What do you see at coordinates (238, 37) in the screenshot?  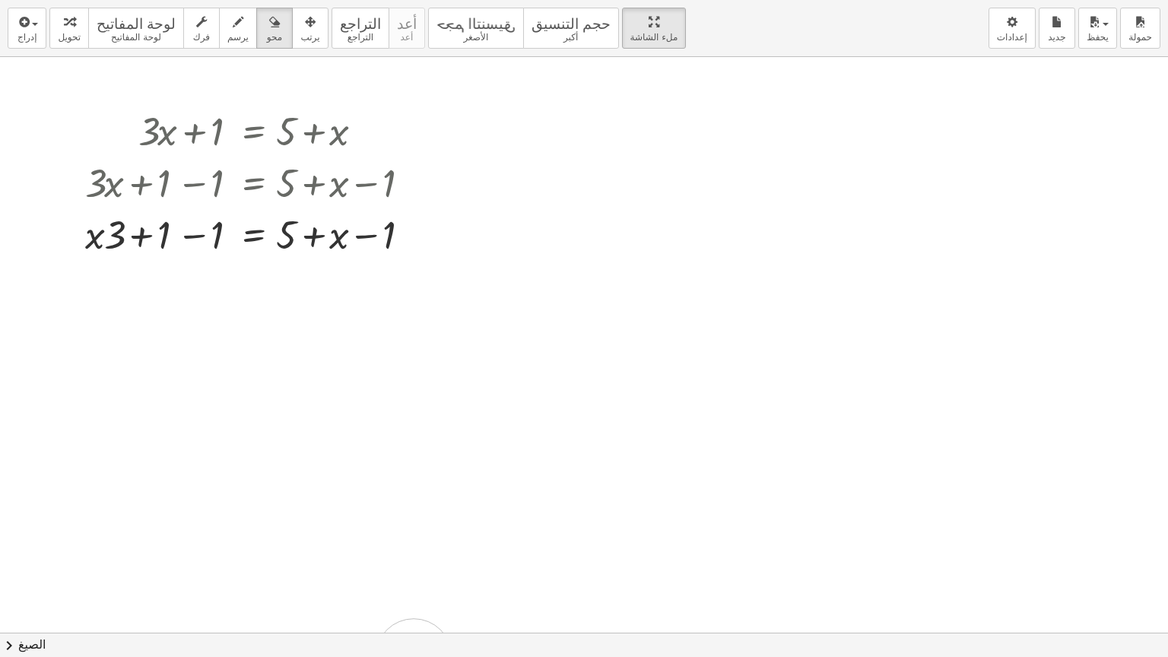 I see `font: يرسم` at bounding box center [238, 37].